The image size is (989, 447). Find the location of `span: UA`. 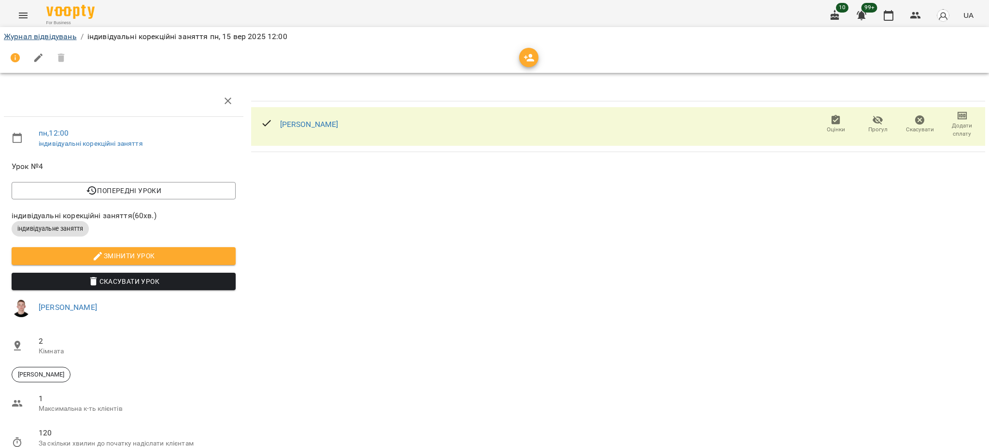

span: UA is located at coordinates (969, 15).